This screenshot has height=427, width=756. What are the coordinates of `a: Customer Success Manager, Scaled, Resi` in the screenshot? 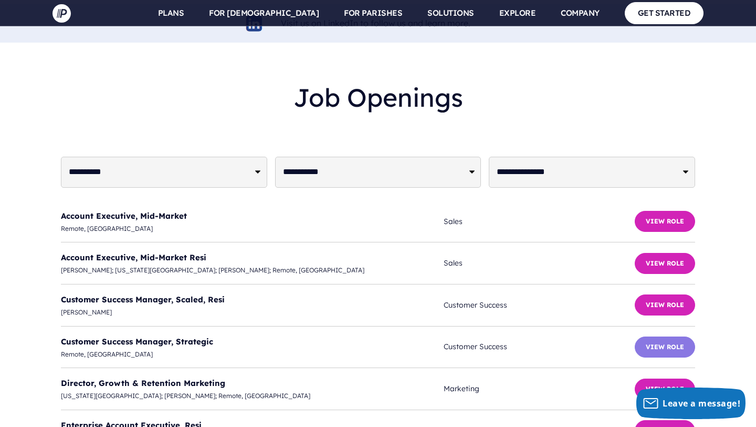 It's located at (143, 299).